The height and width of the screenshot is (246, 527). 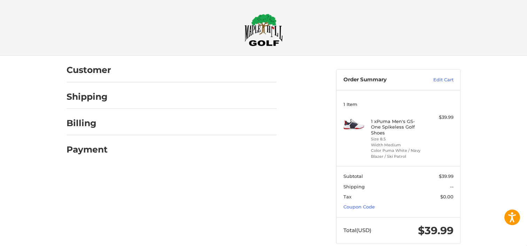 I want to click on a: Coupon Code, so click(x=359, y=207).